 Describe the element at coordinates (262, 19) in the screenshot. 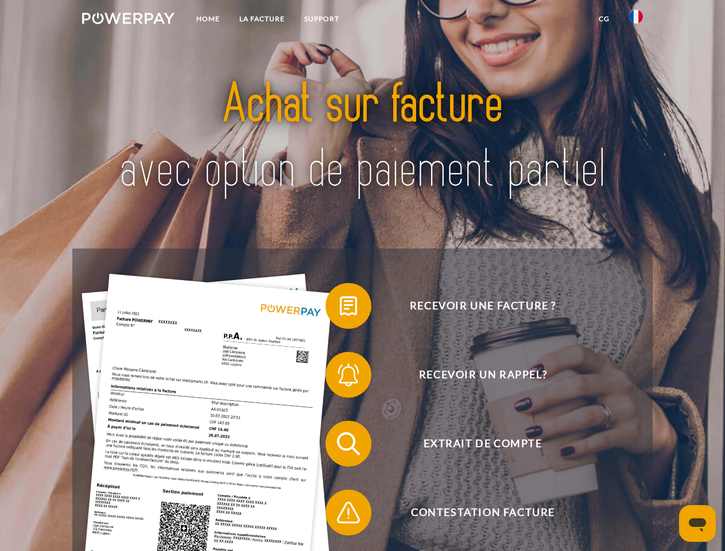

I see `a: LA FACTURE` at that location.